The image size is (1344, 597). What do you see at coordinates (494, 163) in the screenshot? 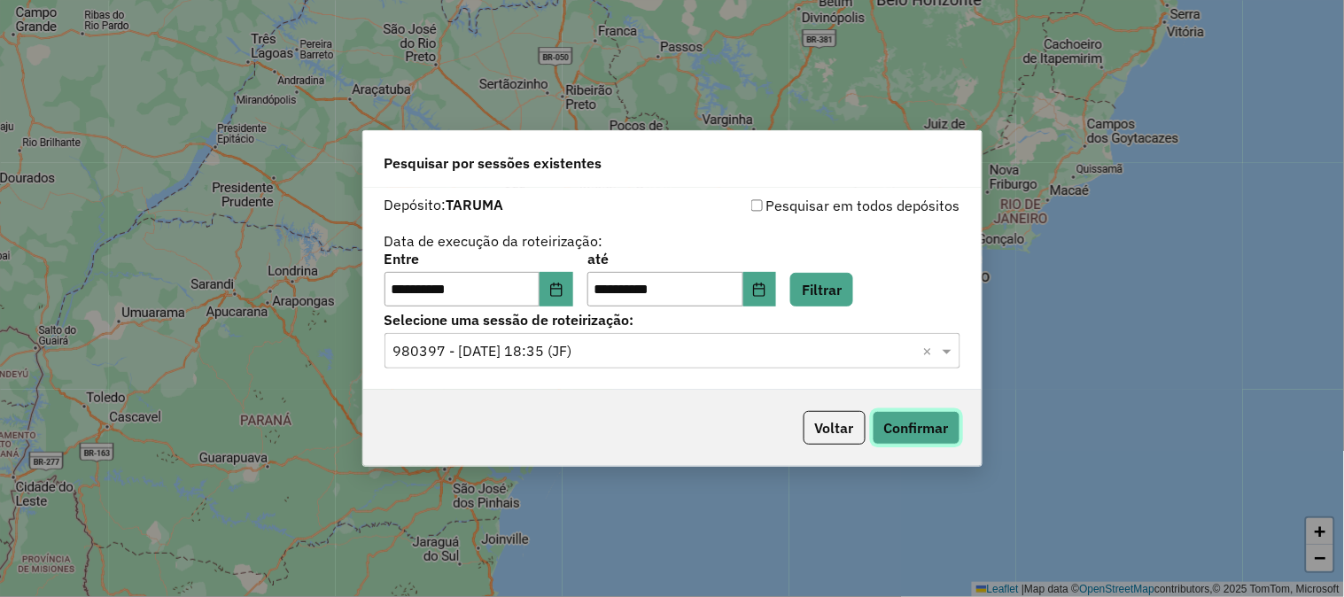
I see `span: Pesquisar por sessões existentes` at bounding box center [494, 163].